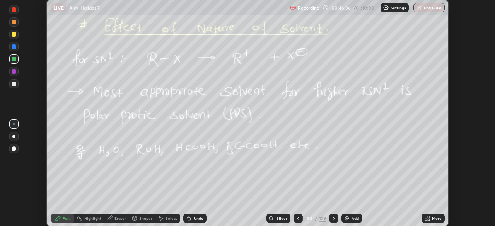 Image resolution: width=495 pixels, height=226 pixels. I want to click on div: Highlight, so click(93, 219).